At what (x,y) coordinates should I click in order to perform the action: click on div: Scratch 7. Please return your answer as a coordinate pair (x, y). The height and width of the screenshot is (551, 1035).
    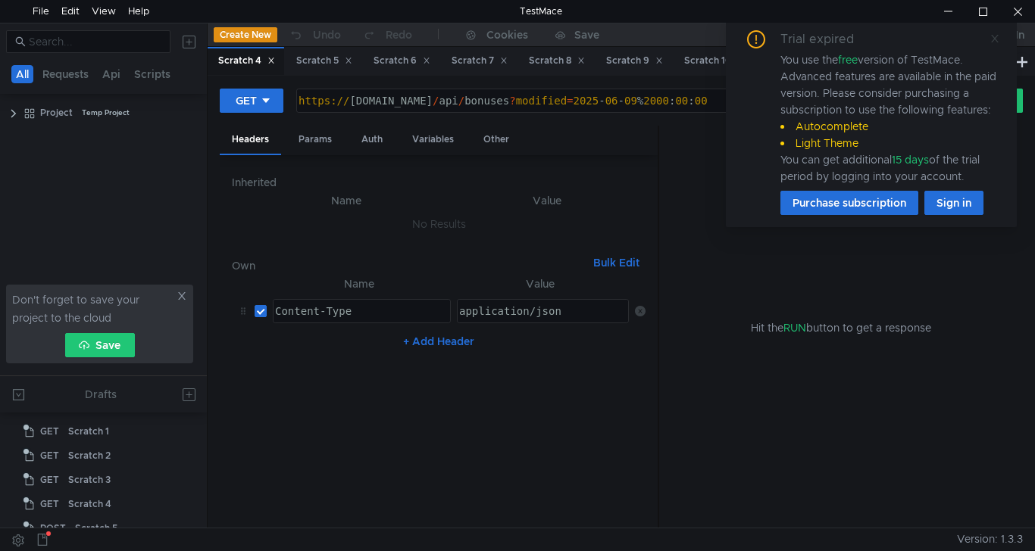
    Looking at the image, I should click on (479, 61).